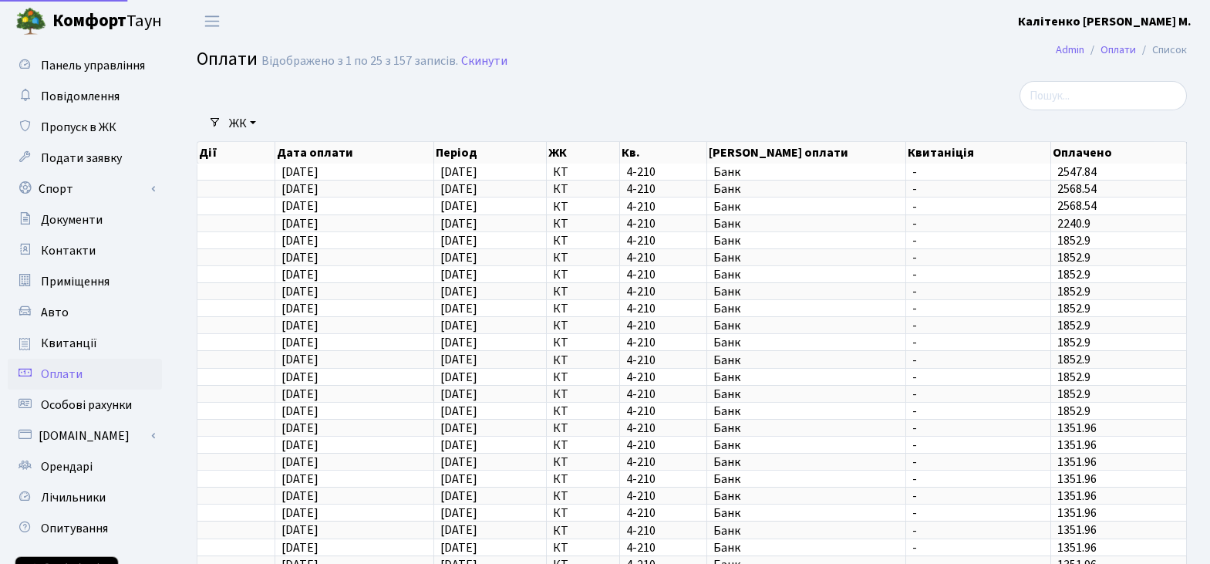 This screenshot has height=564, width=1210. Describe the element at coordinates (979, 153) in the screenshot. I see `th: Квитаніція` at that location.